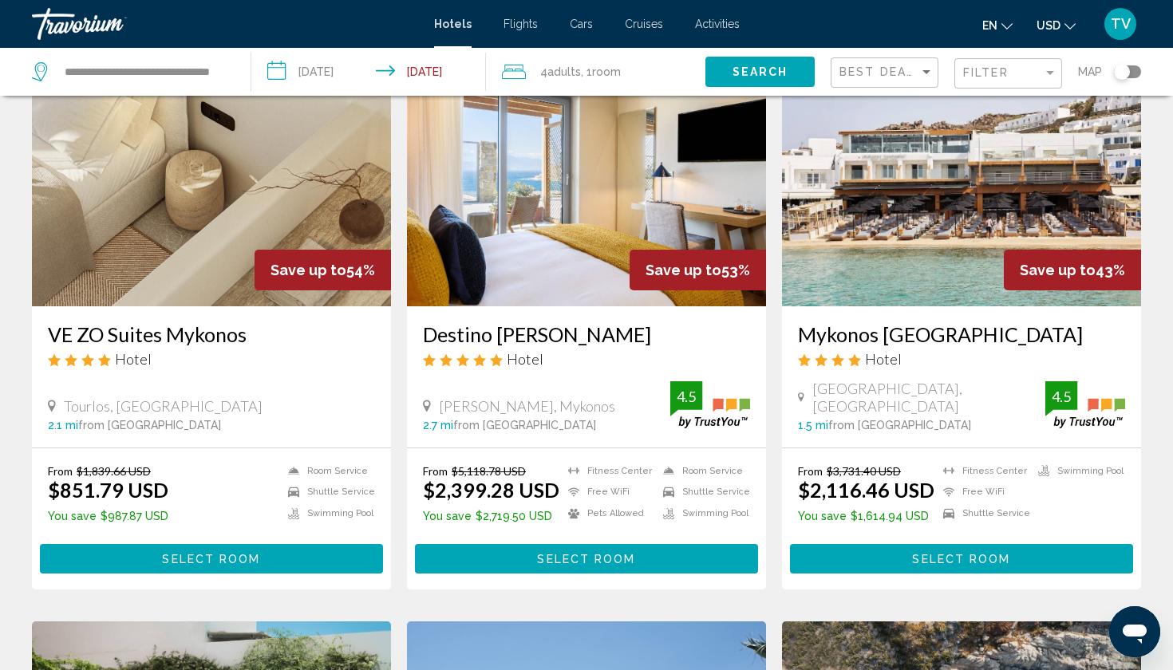 This screenshot has width=1173, height=670. What do you see at coordinates (866, 516) in the screenshot?
I see `p: $1,614.94 USD` at bounding box center [866, 516].